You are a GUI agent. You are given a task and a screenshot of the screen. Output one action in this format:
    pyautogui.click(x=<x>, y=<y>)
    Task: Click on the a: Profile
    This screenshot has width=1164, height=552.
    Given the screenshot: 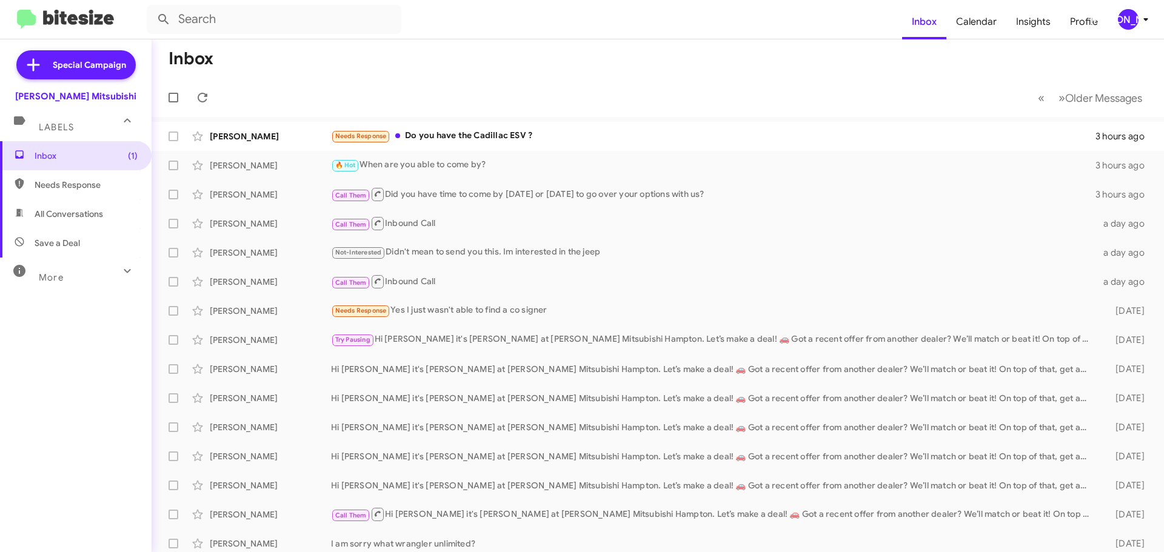 What is the action you would take?
    pyautogui.click(x=1084, y=22)
    